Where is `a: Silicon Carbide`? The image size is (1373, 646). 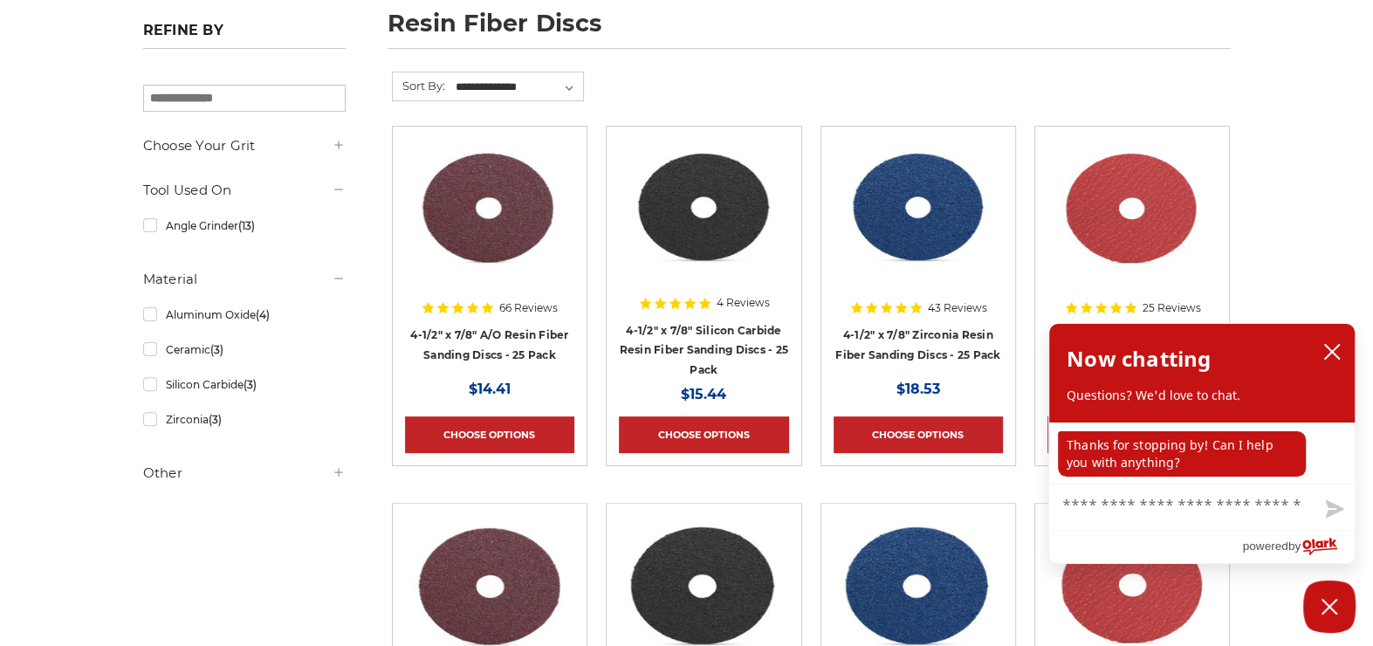
a: Silicon Carbide is located at coordinates (244, 384).